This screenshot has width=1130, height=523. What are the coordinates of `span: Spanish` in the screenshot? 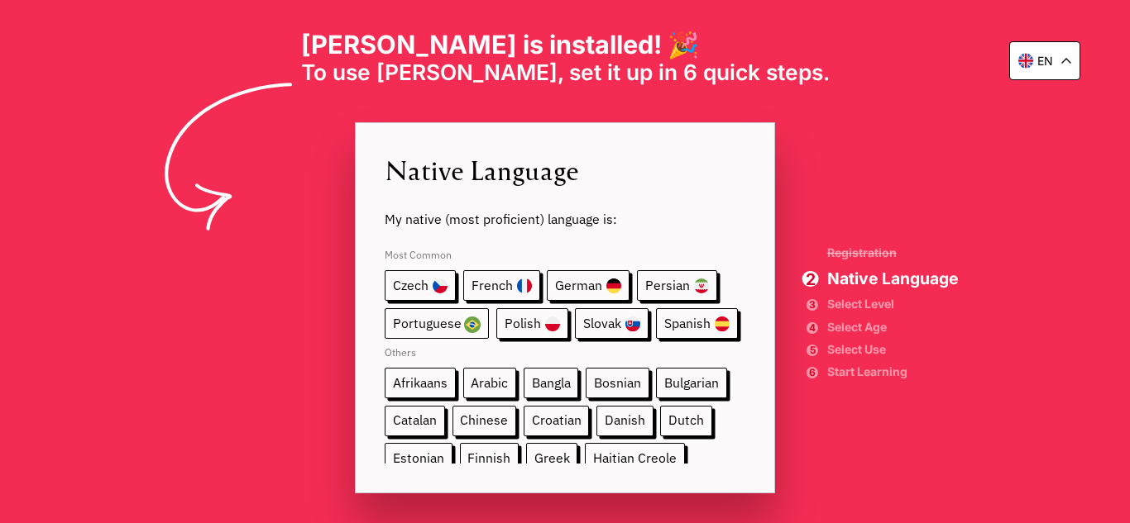 It's located at (696, 323).